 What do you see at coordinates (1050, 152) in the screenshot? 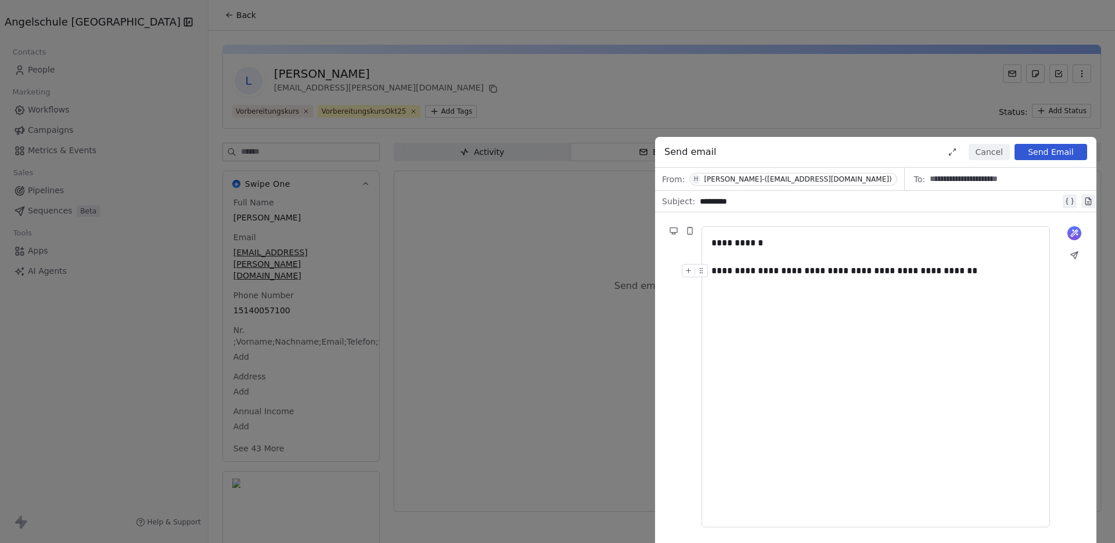
I see `button: Send Email` at bounding box center [1050, 152].